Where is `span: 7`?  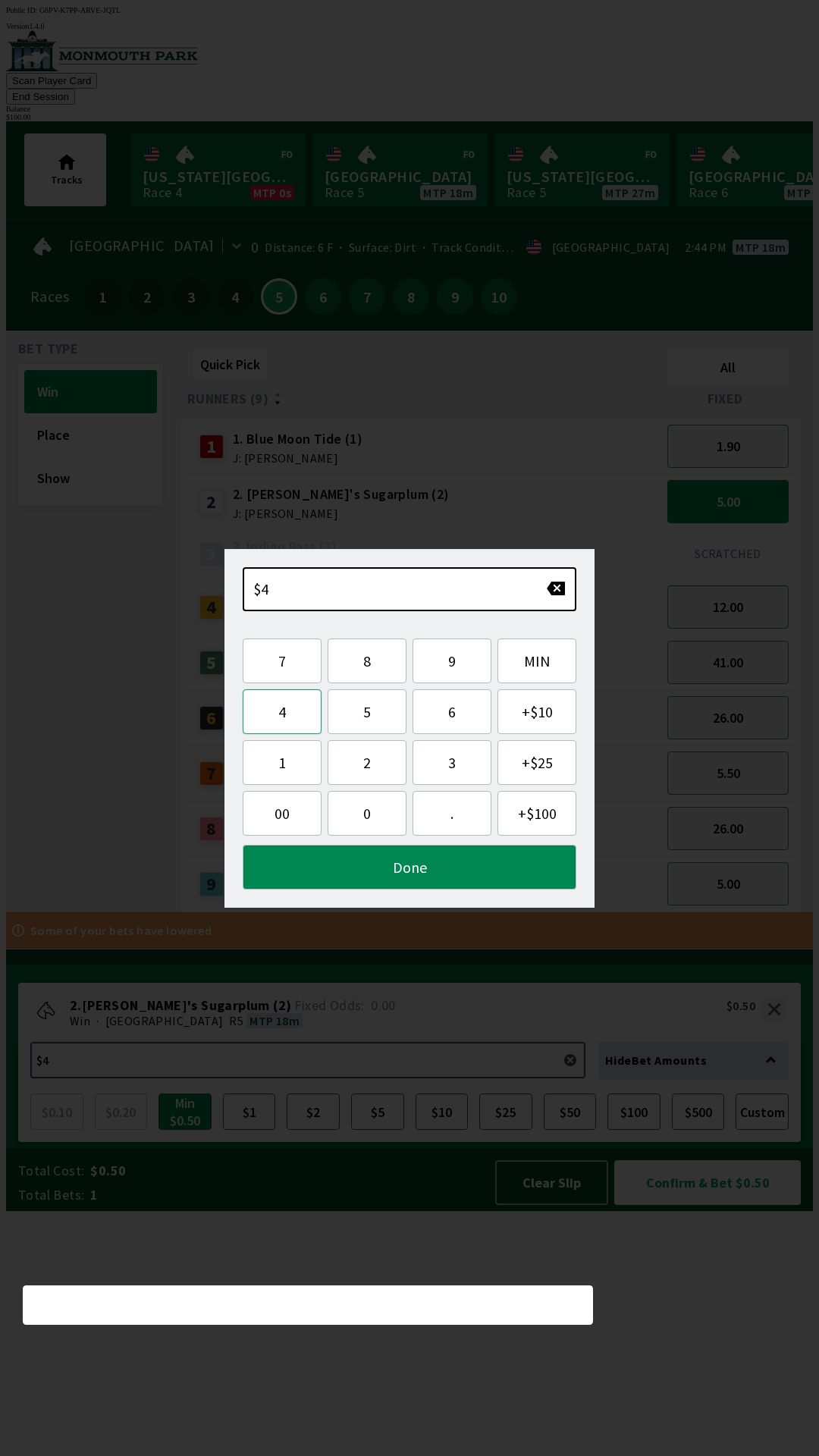
span: 7 is located at coordinates (282, 660).